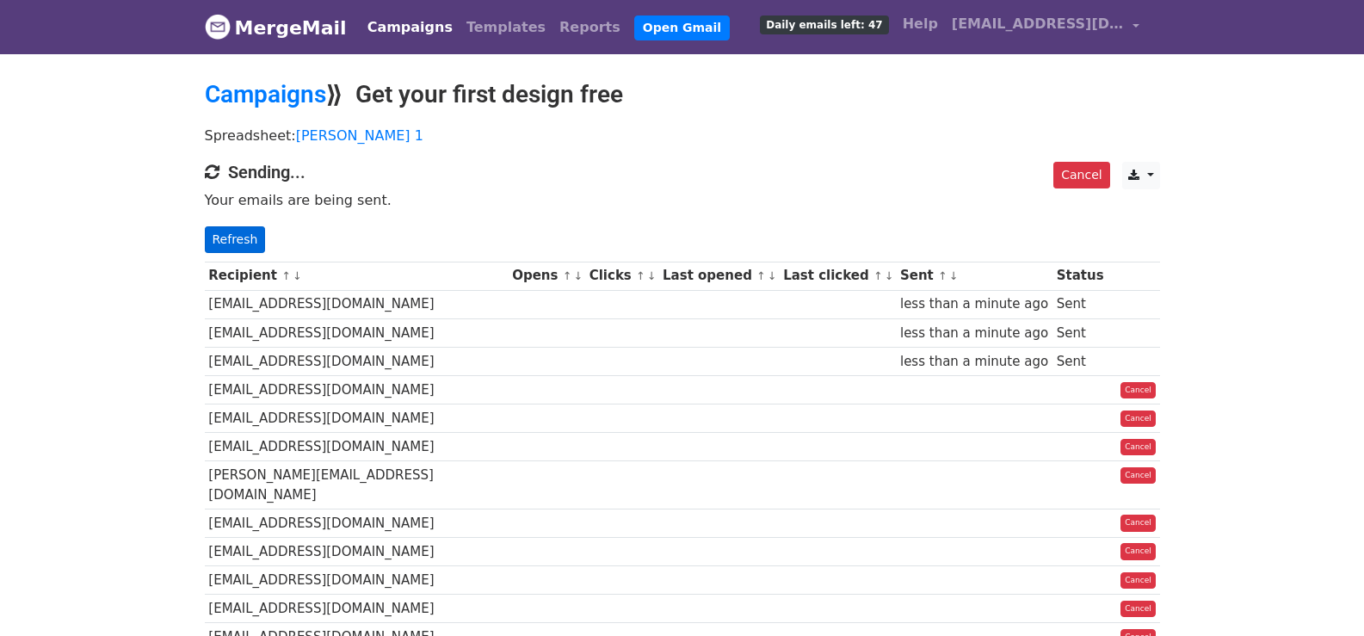  Describe the element at coordinates (683, 172) in the screenshot. I see `h4: Sending...` at that location.